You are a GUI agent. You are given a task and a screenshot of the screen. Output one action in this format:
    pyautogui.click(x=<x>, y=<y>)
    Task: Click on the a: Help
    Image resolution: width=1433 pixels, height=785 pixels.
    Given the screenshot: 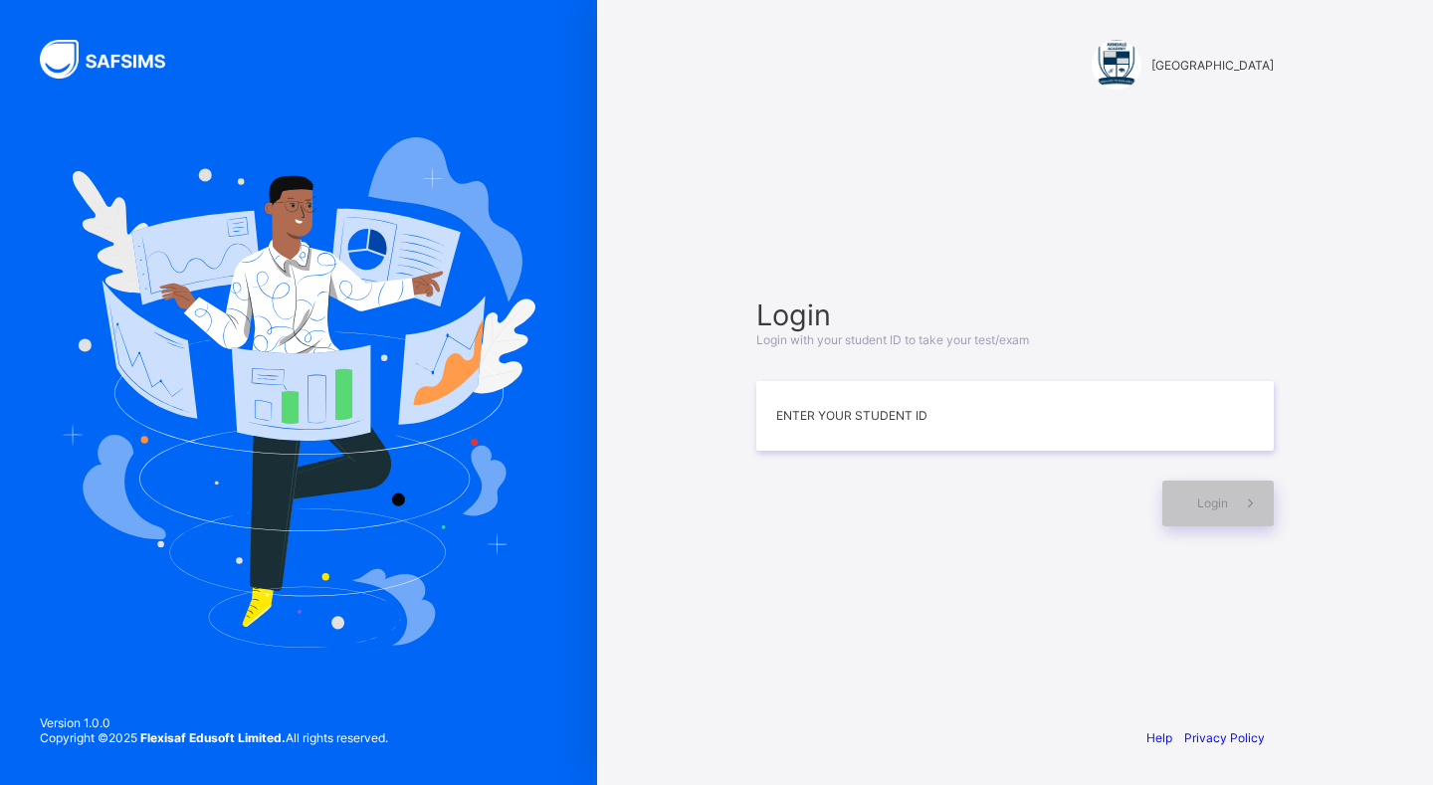 What is the action you would take?
    pyautogui.click(x=1159, y=737)
    